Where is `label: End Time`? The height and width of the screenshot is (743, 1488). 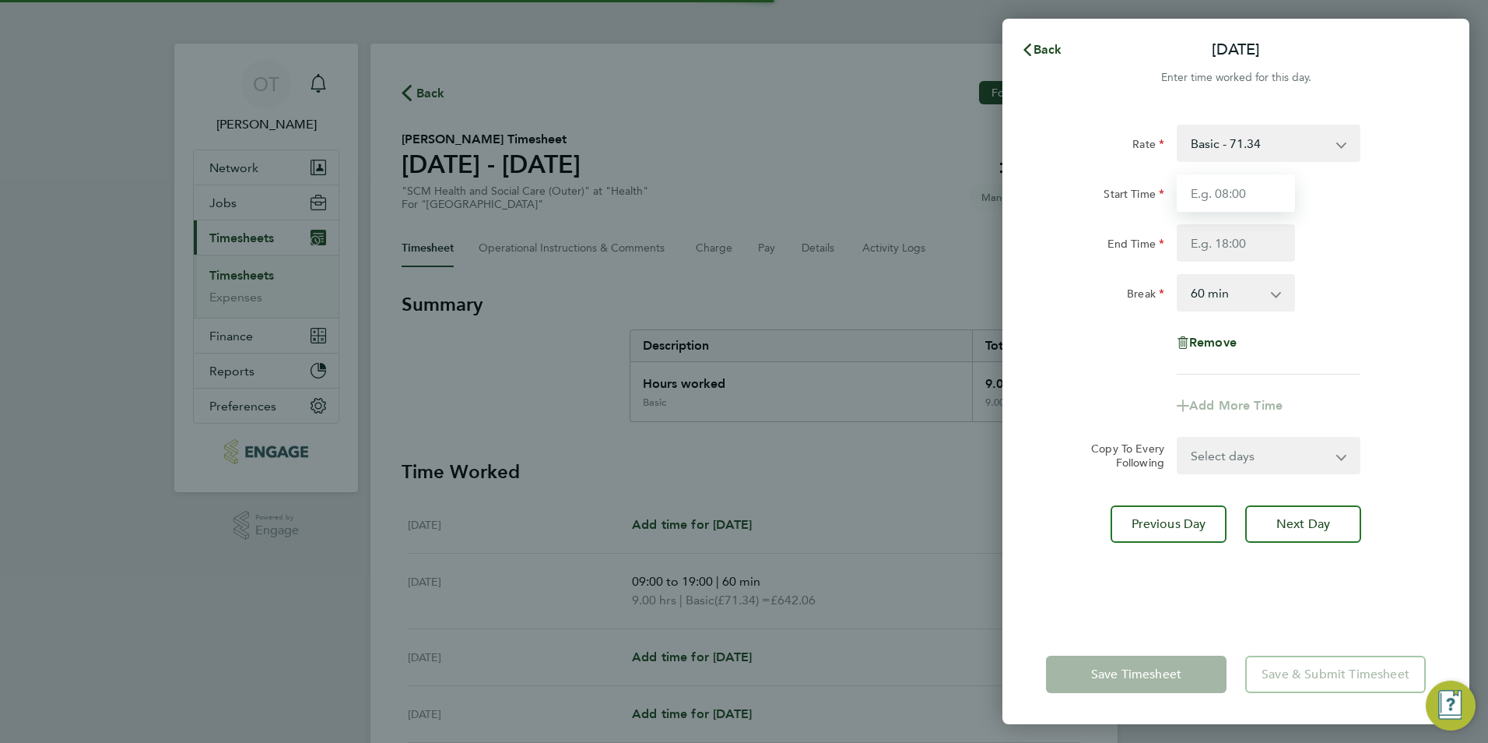
label: End Time is located at coordinates (1136, 246).